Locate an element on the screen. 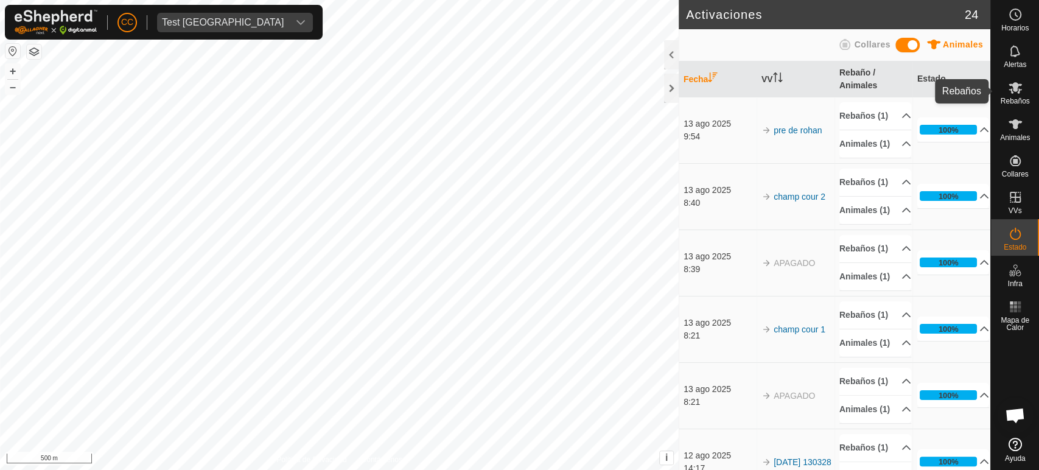 Image resolution: width=1039 pixels, height=470 pixels. th: Estado is located at coordinates (952, 79).